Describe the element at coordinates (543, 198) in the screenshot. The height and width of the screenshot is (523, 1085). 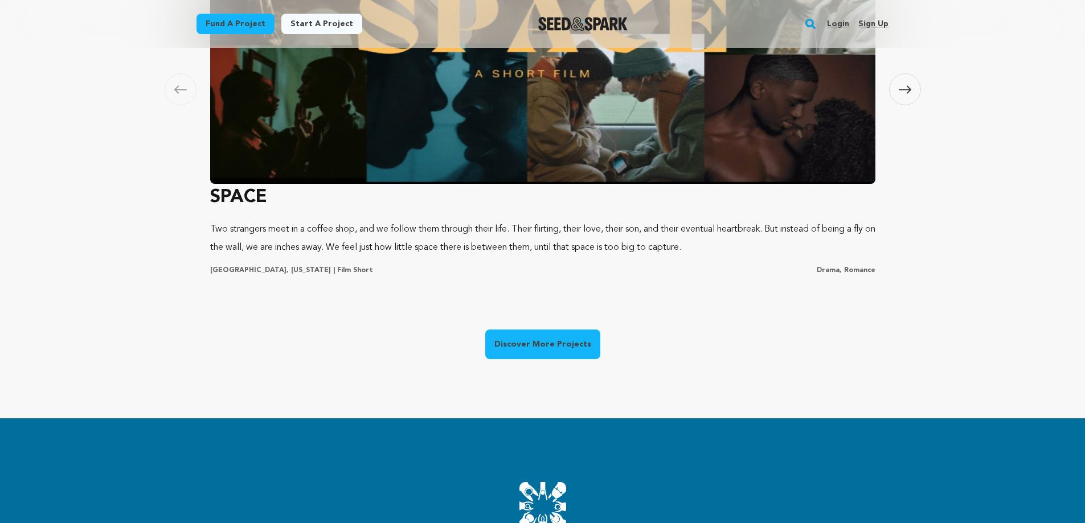
I see `h3: SPACE` at that location.